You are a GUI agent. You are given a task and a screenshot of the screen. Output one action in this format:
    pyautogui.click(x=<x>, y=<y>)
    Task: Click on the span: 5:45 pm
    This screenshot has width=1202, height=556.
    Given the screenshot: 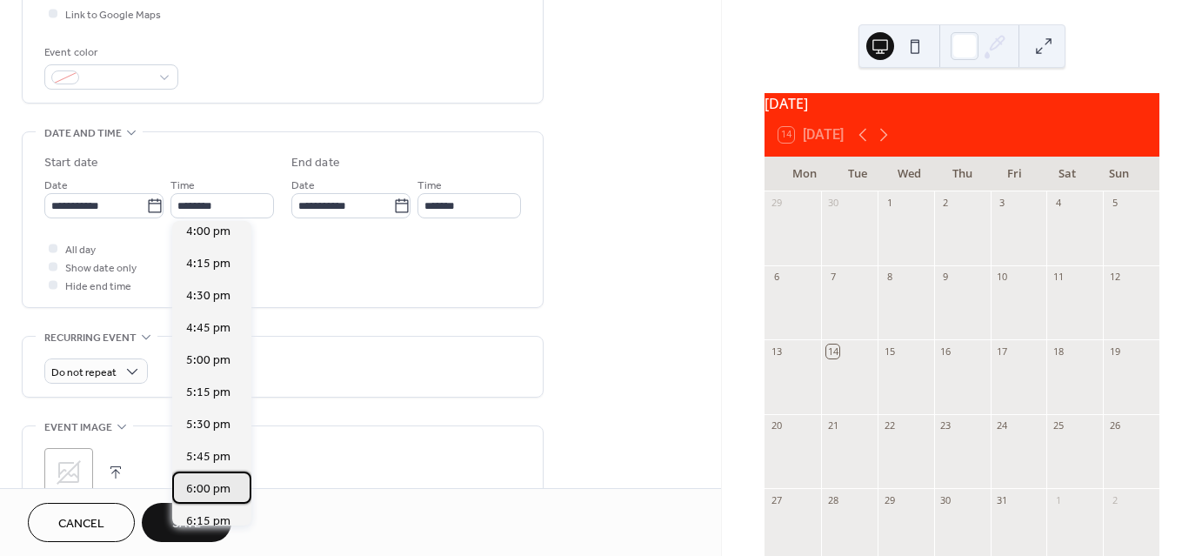 What is the action you would take?
    pyautogui.click(x=208, y=457)
    